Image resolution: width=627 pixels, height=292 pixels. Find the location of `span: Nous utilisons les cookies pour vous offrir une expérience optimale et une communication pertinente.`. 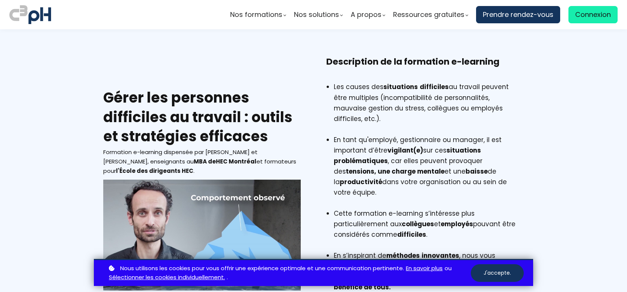

span: Nous utilisons les cookies pour vous offrir une expérience optimale et une communication pertinente. is located at coordinates (262, 268).